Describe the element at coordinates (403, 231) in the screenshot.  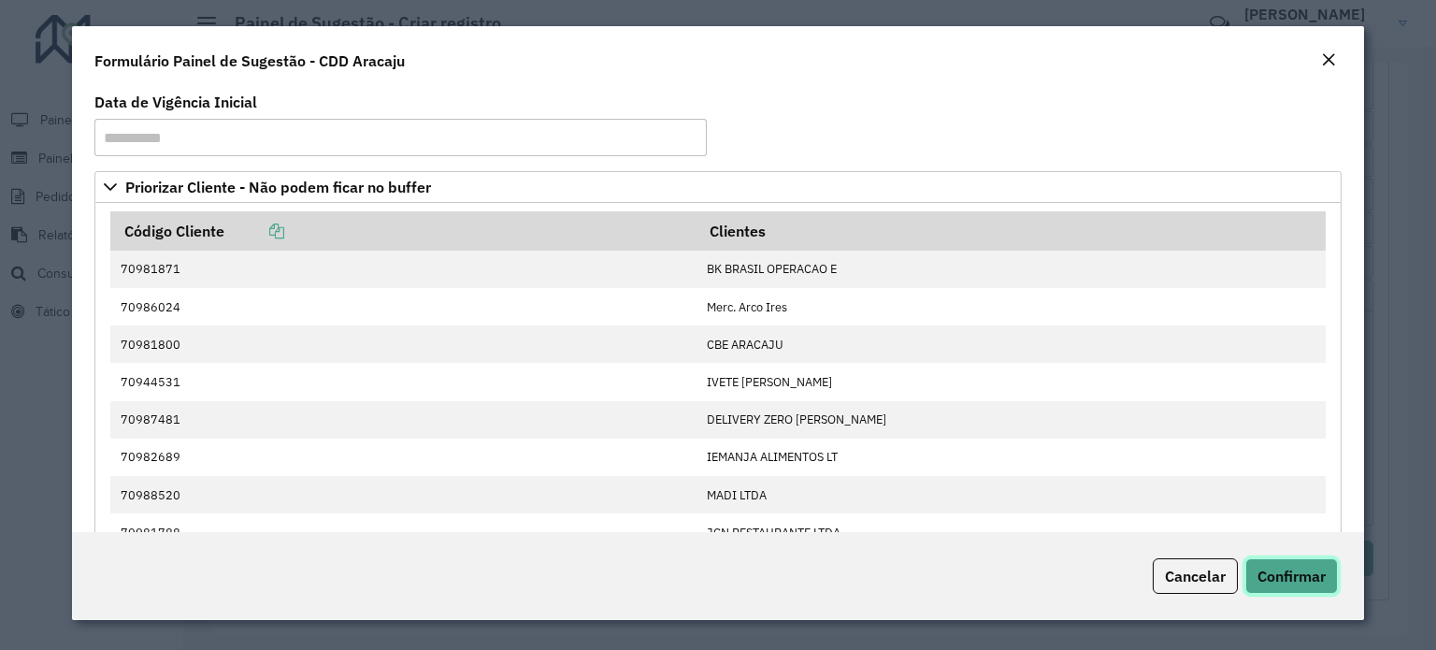
I see `th: Código Cliente` at that location.